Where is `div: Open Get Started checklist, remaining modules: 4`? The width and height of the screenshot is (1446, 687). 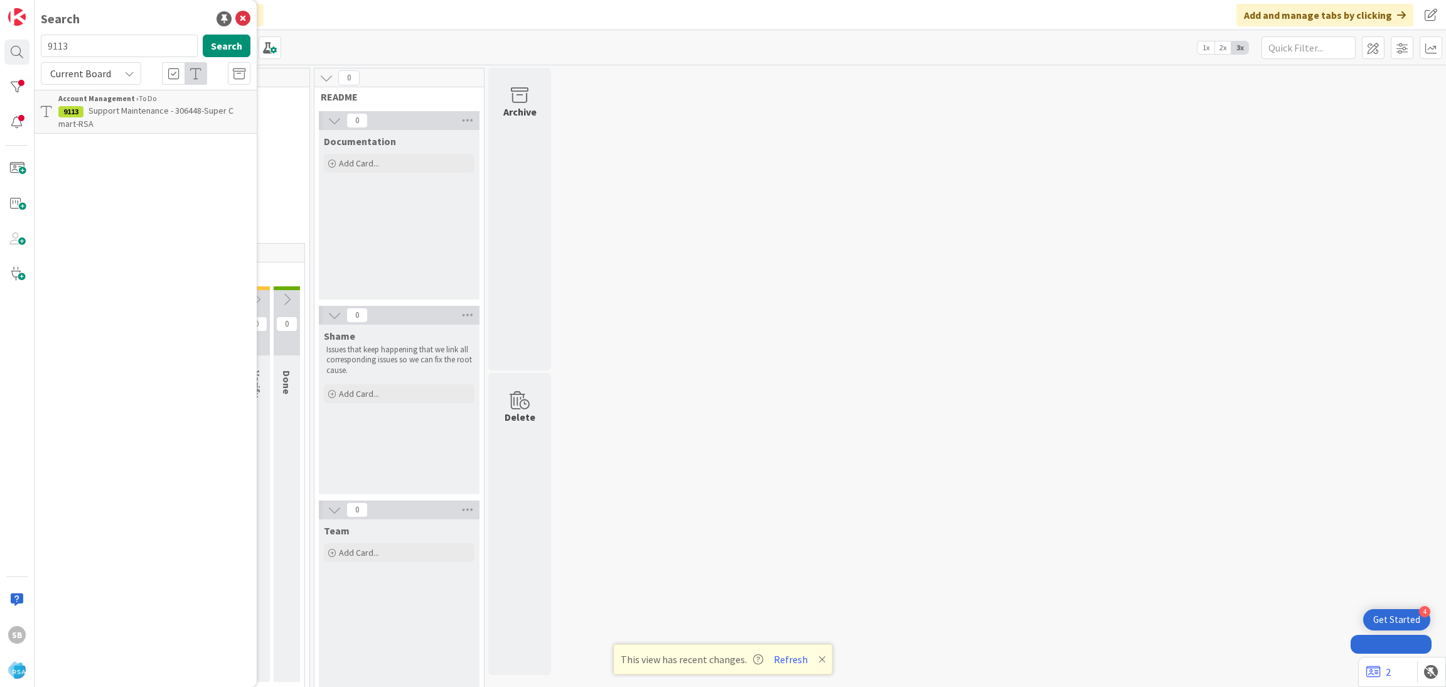
div: Open Get Started checklist, remaining modules: 4 is located at coordinates (1396, 619).